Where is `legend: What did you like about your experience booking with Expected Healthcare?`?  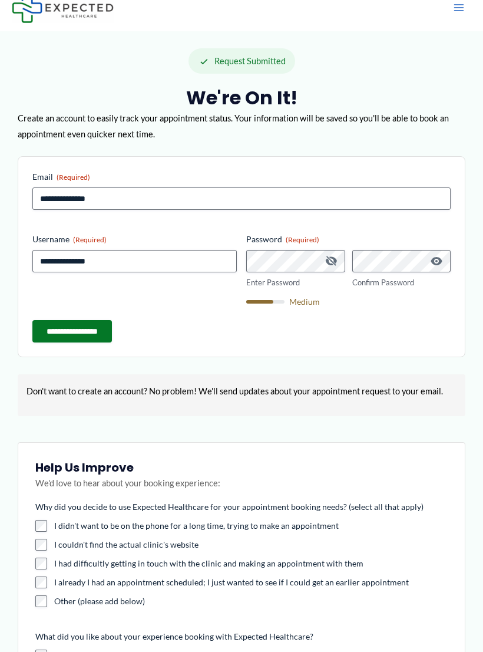 legend: What did you like about your experience booking with Expected Healthcare? is located at coordinates (174, 636).